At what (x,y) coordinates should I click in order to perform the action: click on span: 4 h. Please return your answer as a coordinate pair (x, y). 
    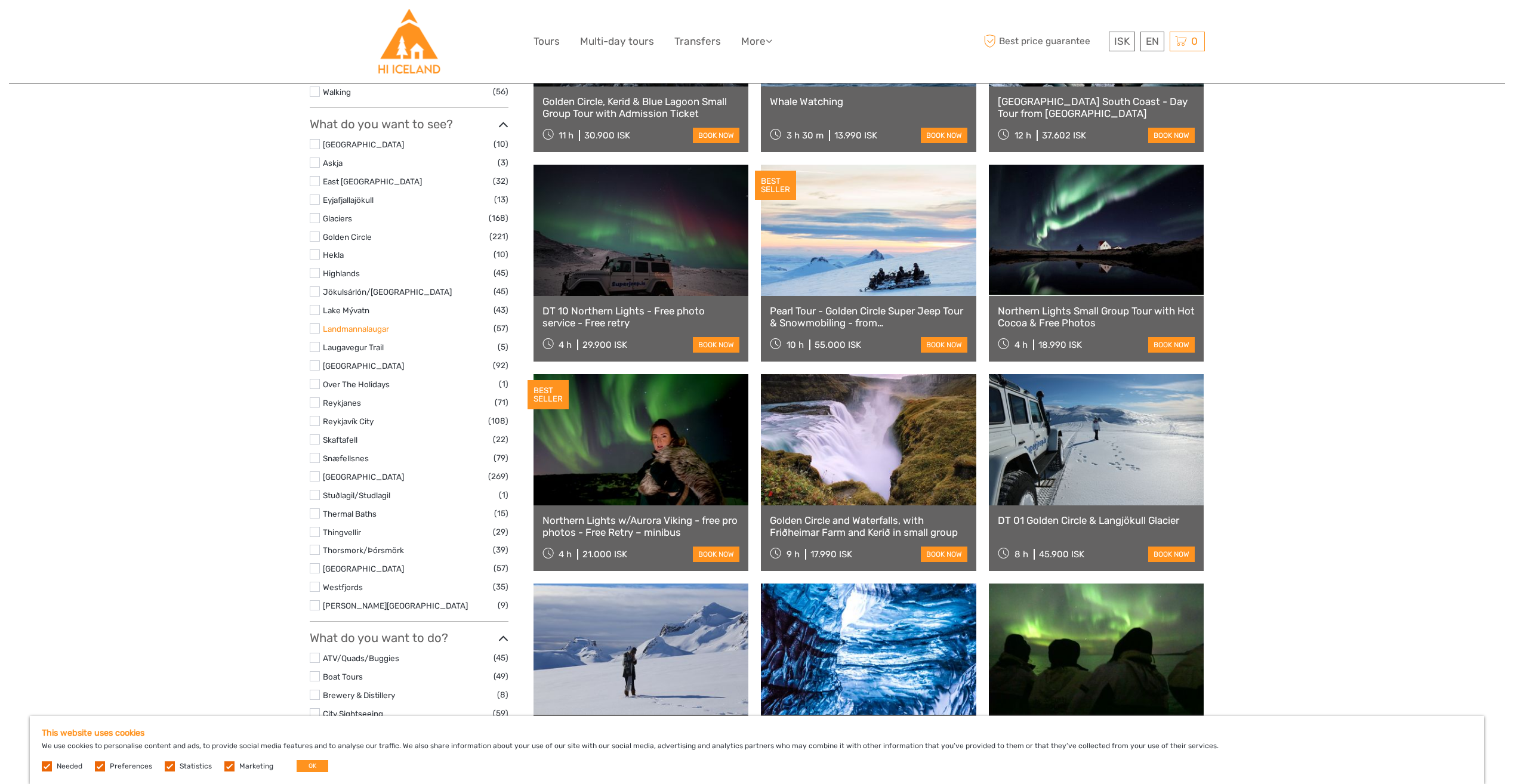
    Looking at the image, I should click on (565, 345).